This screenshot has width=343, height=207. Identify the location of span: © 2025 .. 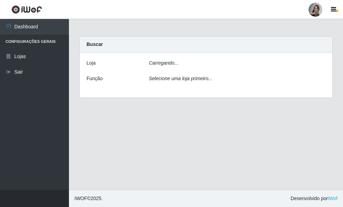
(89, 198).